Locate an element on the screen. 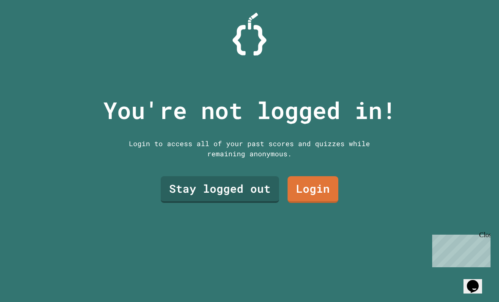 The width and height of the screenshot is (499, 302). img: Logo.svg is located at coordinates (249, 34).